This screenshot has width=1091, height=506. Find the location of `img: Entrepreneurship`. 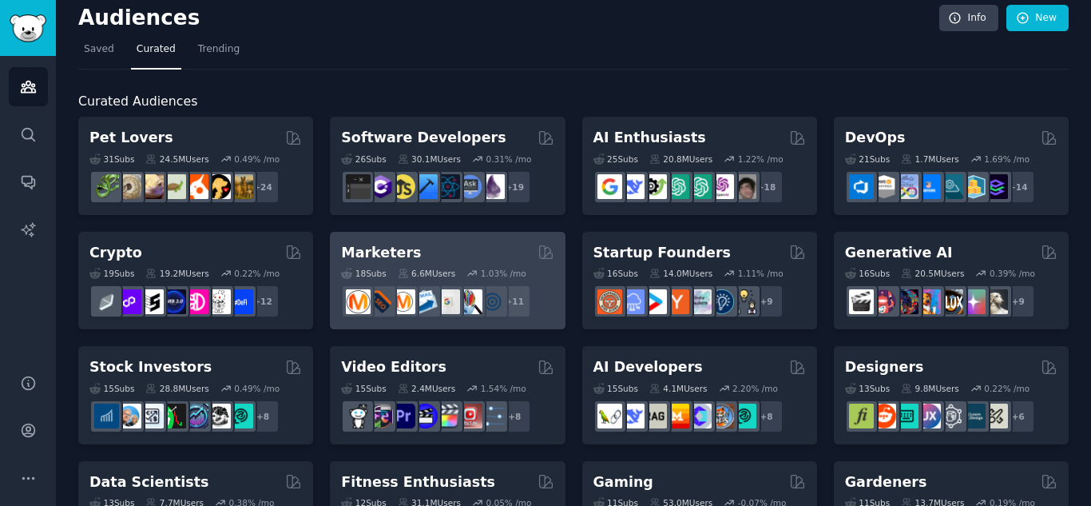

img: Entrepreneurship is located at coordinates (721, 301).